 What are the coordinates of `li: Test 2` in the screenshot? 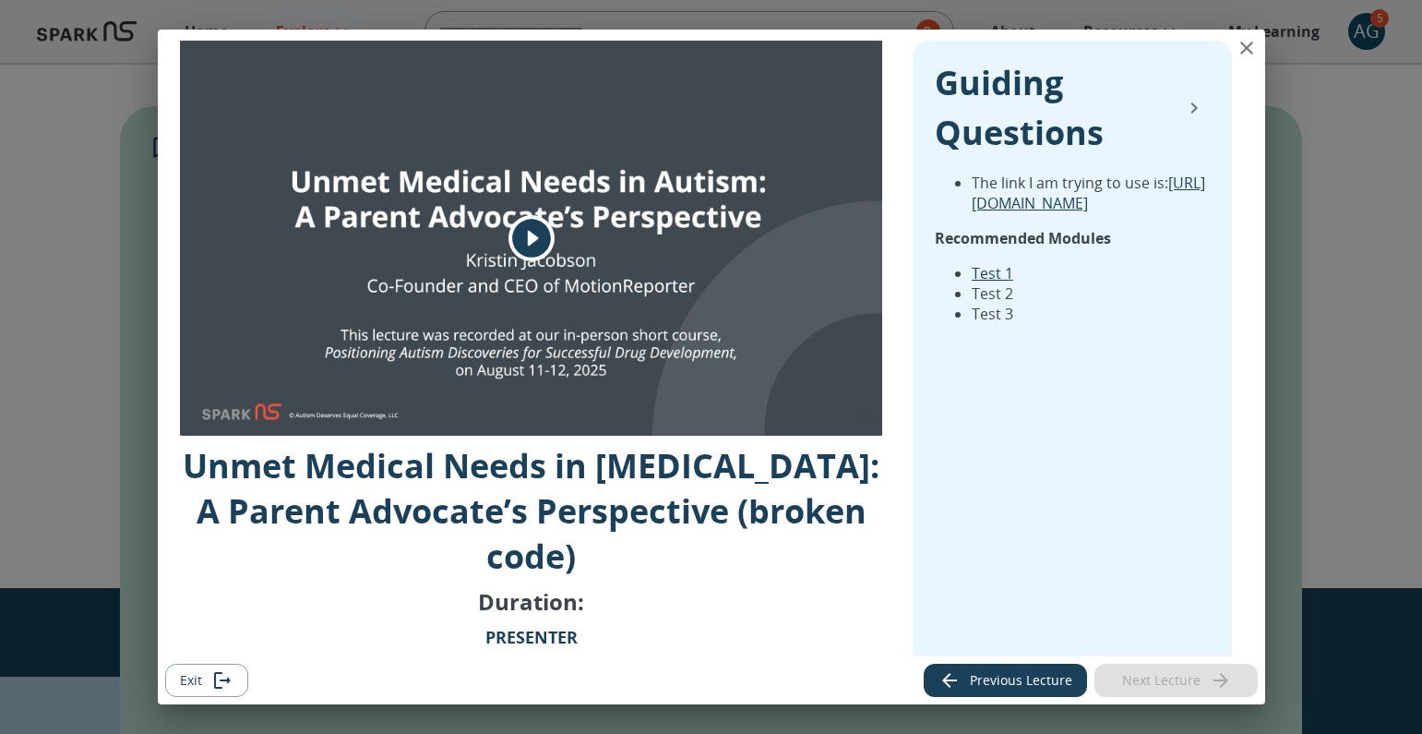 It's located at (1091, 293).